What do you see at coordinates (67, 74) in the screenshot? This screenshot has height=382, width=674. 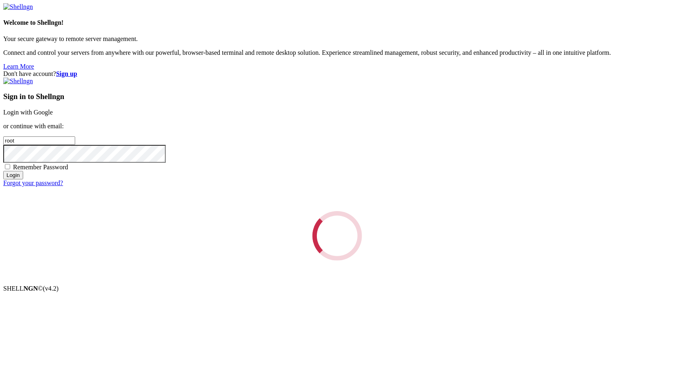 I see `a: Sign up` at bounding box center [67, 74].